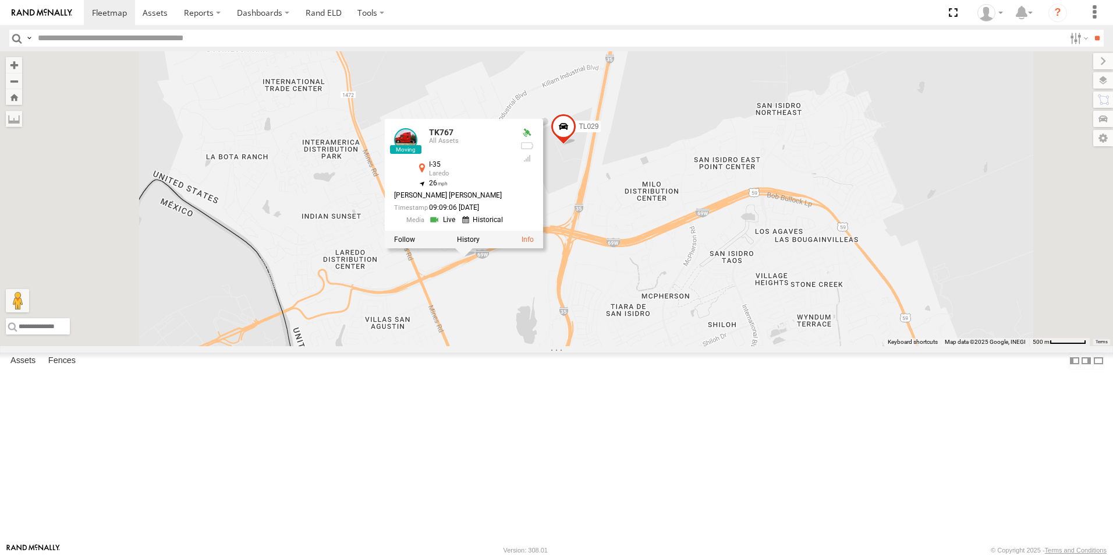 This screenshot has width=1113, height=556. I want to click on span: Map data ©2025 Google, INEGI, so click(985, 341).